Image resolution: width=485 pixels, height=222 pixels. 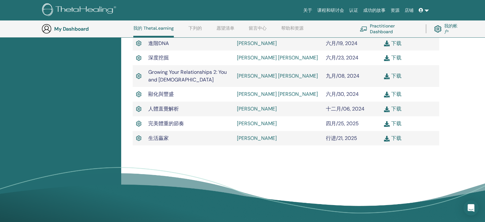 I want to click on div: Open Intercom Messenger, so click(x=471, y=208).